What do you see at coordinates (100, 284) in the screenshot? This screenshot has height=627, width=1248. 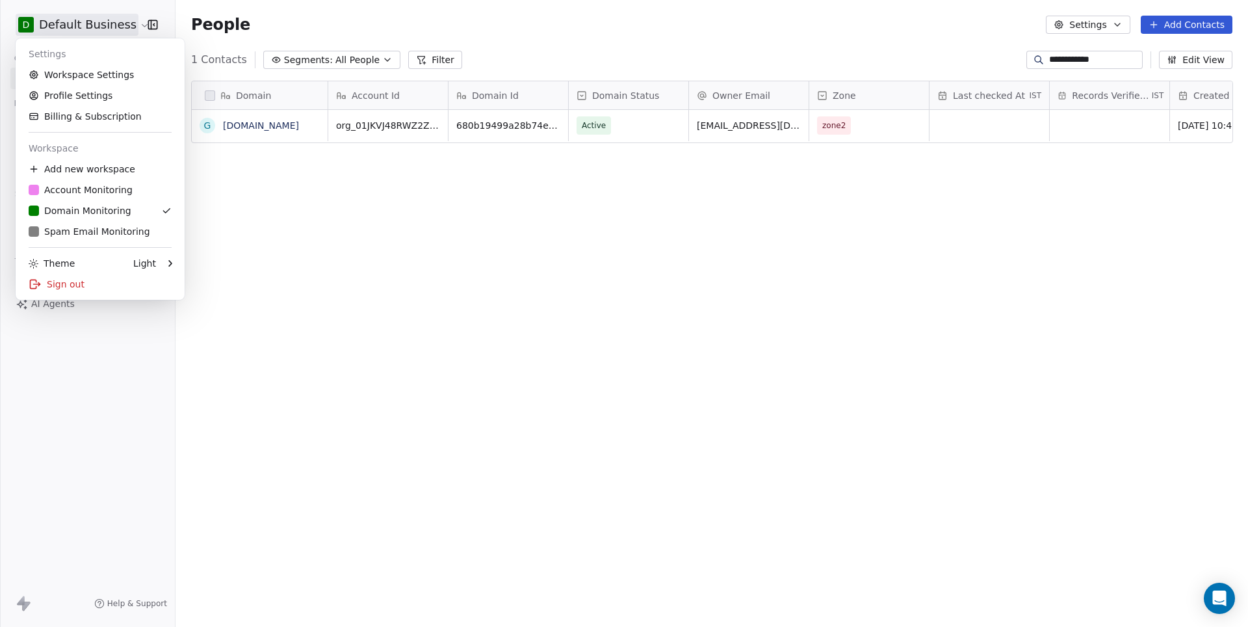 I see `div: Sign out` at bounding box center [100, 284].